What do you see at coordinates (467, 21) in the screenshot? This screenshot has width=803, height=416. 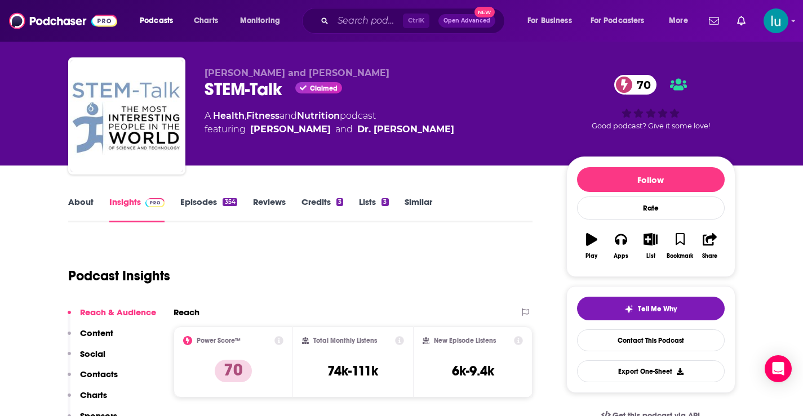 I see `span: Open Advanced` at bounding box center [467, 21].